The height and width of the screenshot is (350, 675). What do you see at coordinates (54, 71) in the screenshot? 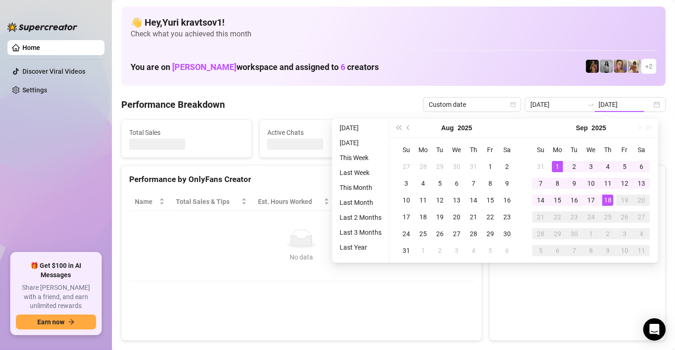
I see `a: Discover Viral Videos` at bounding box center [54, 71].